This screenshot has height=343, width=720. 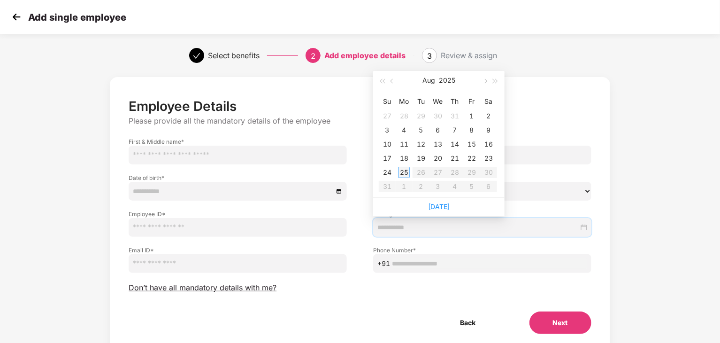 I want to click on div: 4, so click(x=404, y=130).